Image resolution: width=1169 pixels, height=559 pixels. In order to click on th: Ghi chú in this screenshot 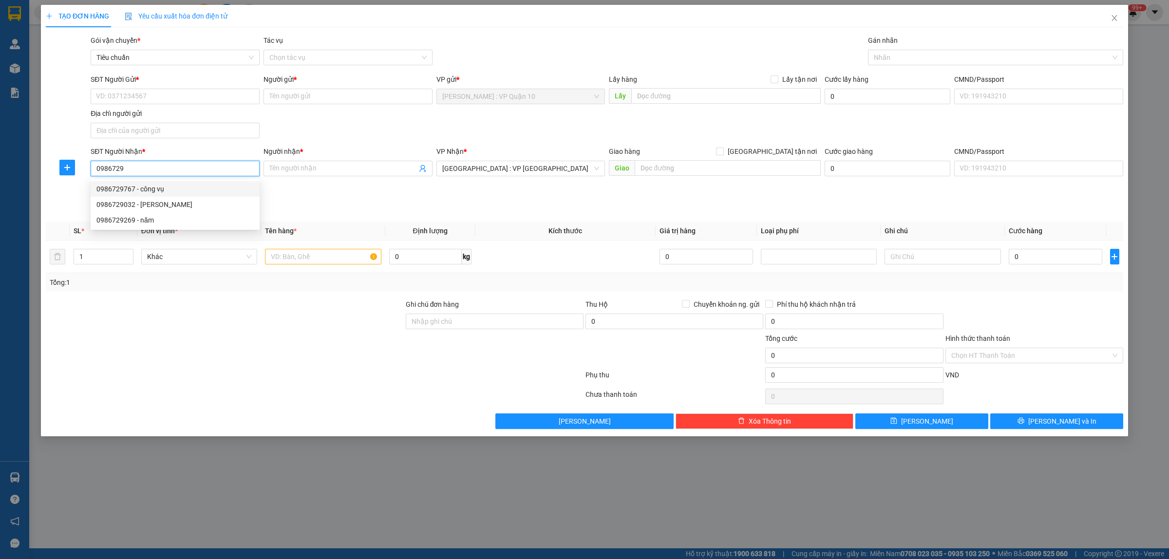, I will do `click(942, 231)`.